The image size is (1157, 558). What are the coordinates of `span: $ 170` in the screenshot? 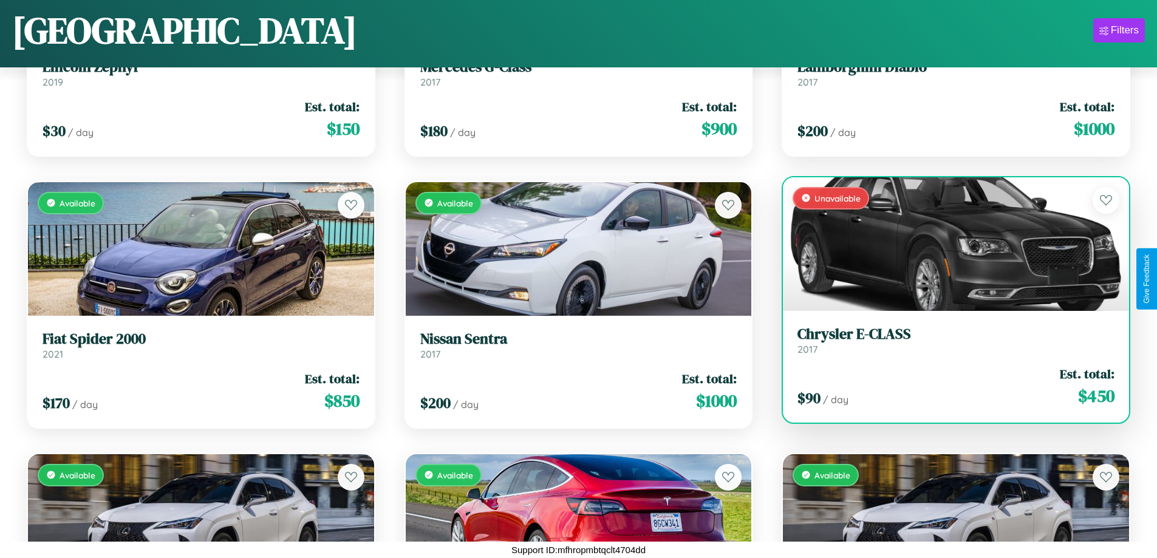 It's located at (56, 403).